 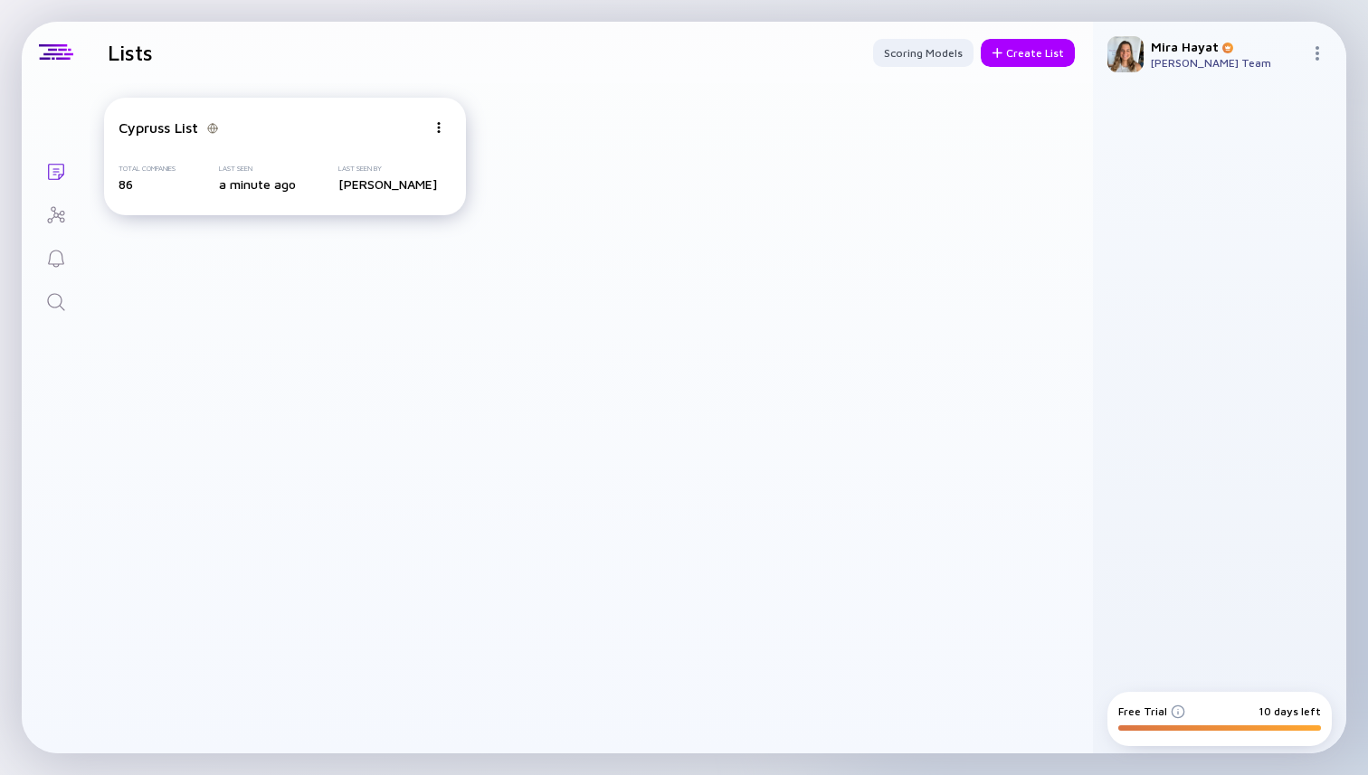 I want to click on div: Create List, so click(x=1028, y=52).